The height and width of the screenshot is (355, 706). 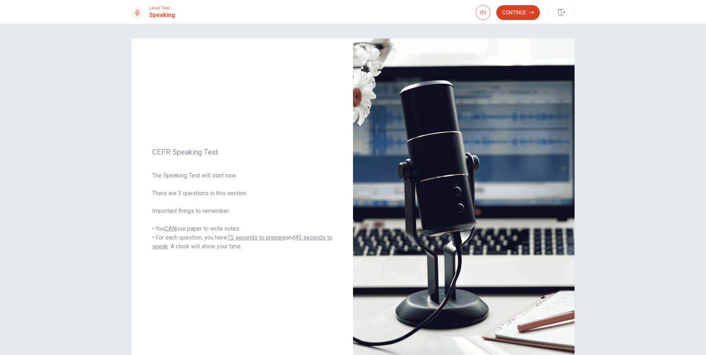 I want to click on span: The Speaking Test will start now. There are 3 questions in this section. Important things to reme..., so click(x=242, y=211).